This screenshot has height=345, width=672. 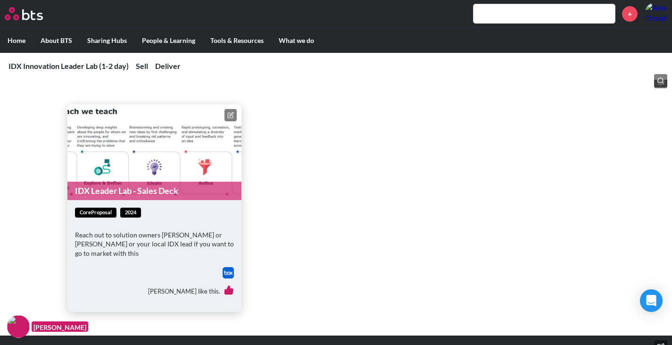 I want to click on img: BTS Logo, so click(x=24, y=14).